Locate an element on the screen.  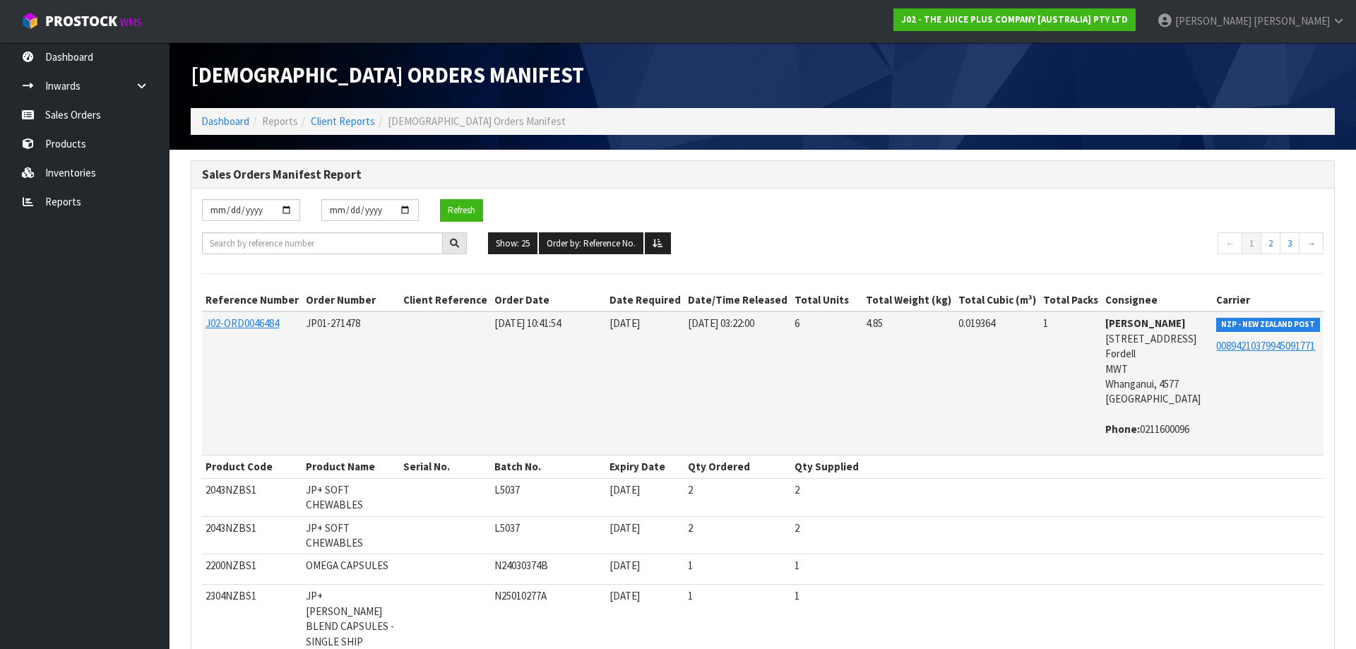
th: Serial No. is located at coordinates (445, 467).